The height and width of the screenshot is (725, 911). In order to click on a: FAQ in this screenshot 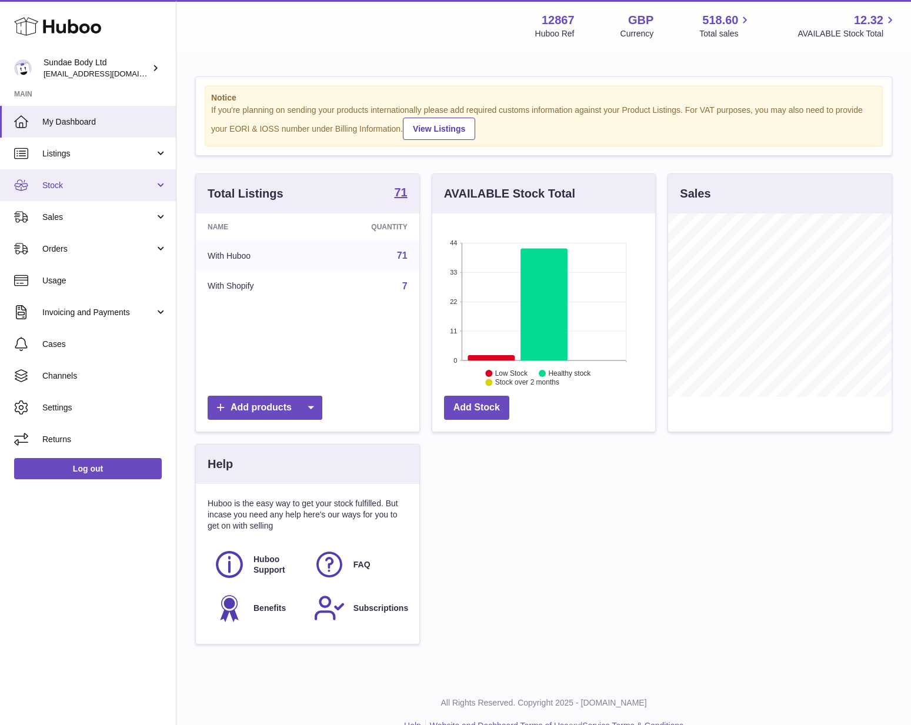, I will do `click(357, 564)`.